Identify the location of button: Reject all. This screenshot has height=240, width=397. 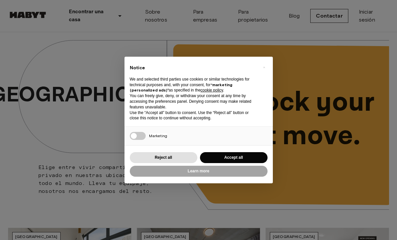
(164, 157).